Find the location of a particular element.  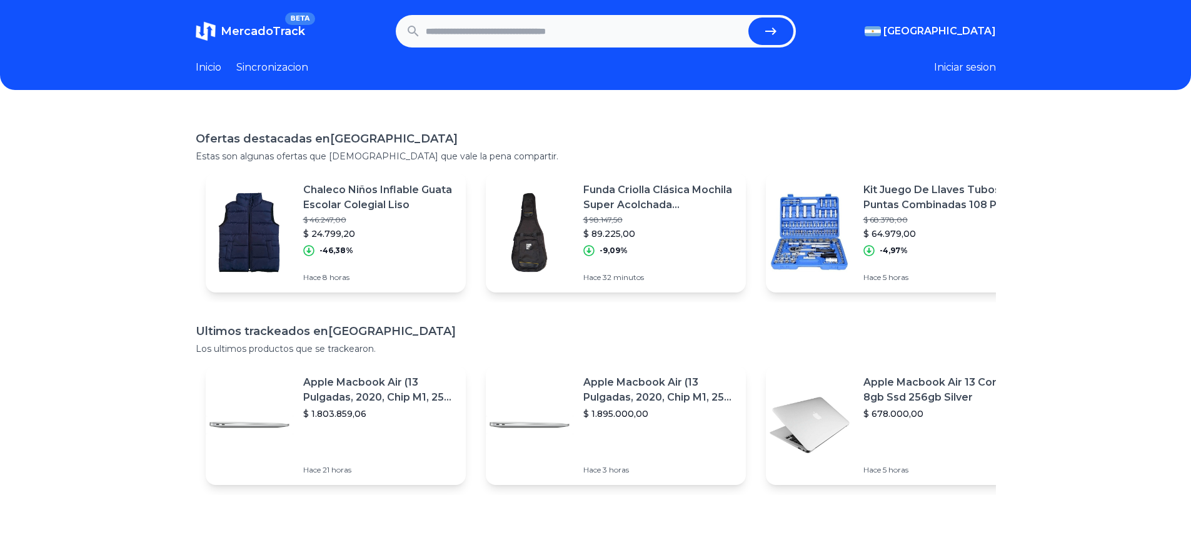

p: -4,97% is located at coordinates (893, 251).